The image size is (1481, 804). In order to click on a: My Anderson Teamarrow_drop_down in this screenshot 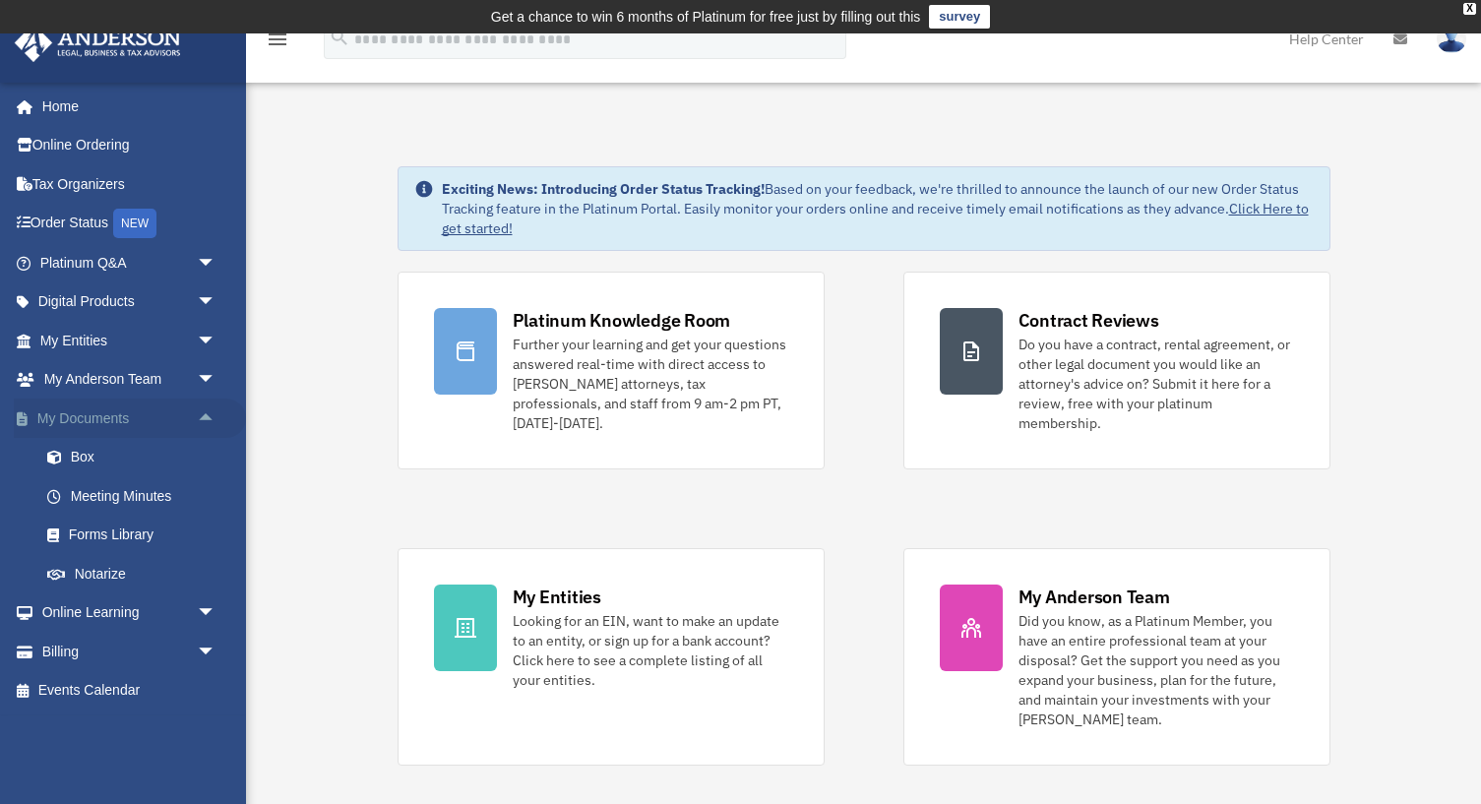, I will do `click(130, 380)`.